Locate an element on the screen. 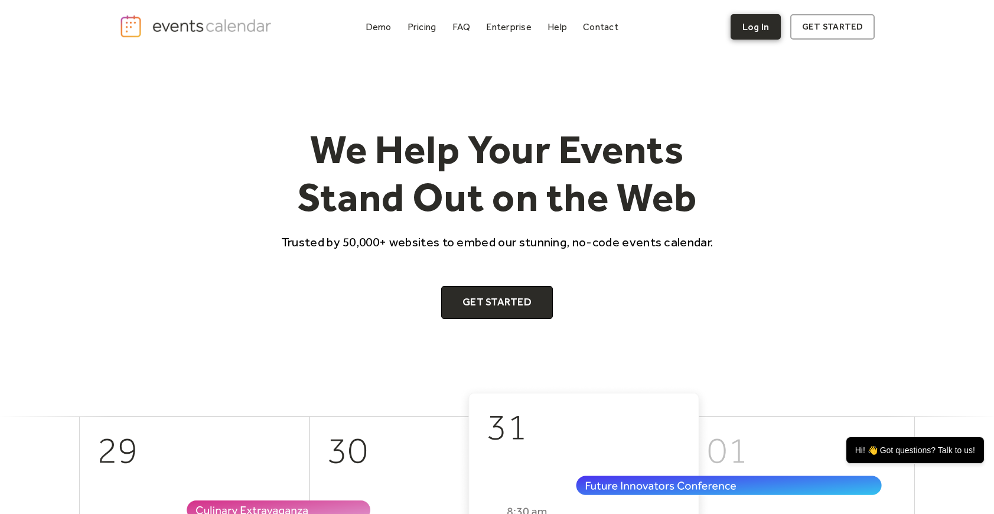  a: get started is located at coordinates (833, 27).